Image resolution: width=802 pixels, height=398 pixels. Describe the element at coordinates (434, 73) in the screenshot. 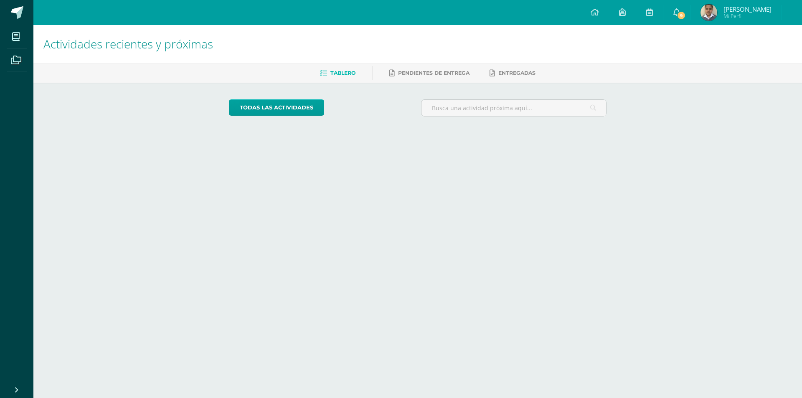

I see `span: Pendientes de entrega` at that location.